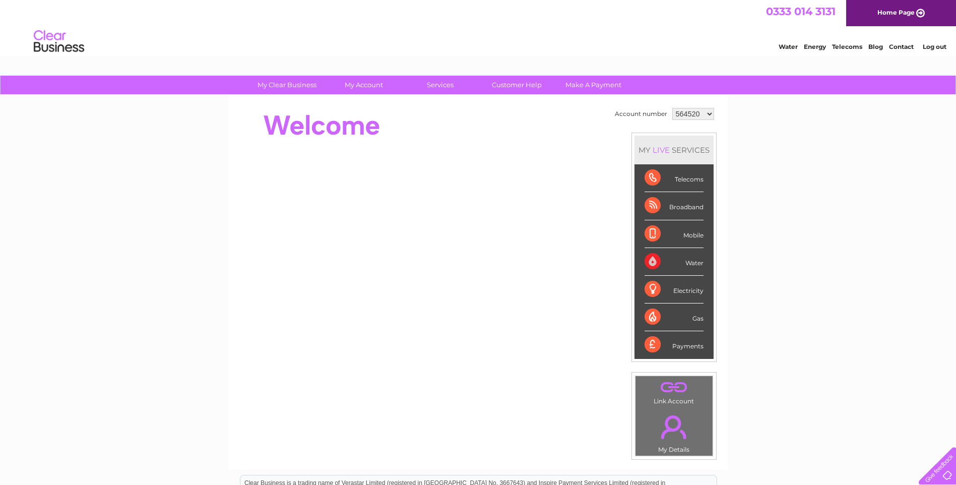 Image resolution: width=956 pixels, height=485 pixels. I want to click on a: My Clear Business, so click(287, 85).